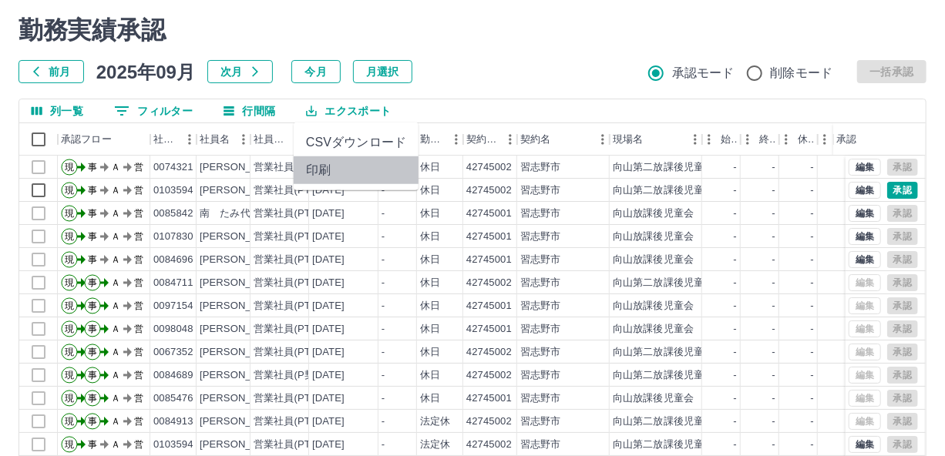 The image size is (945, 456). I want to click on div: 0103594, so click(173, 190).